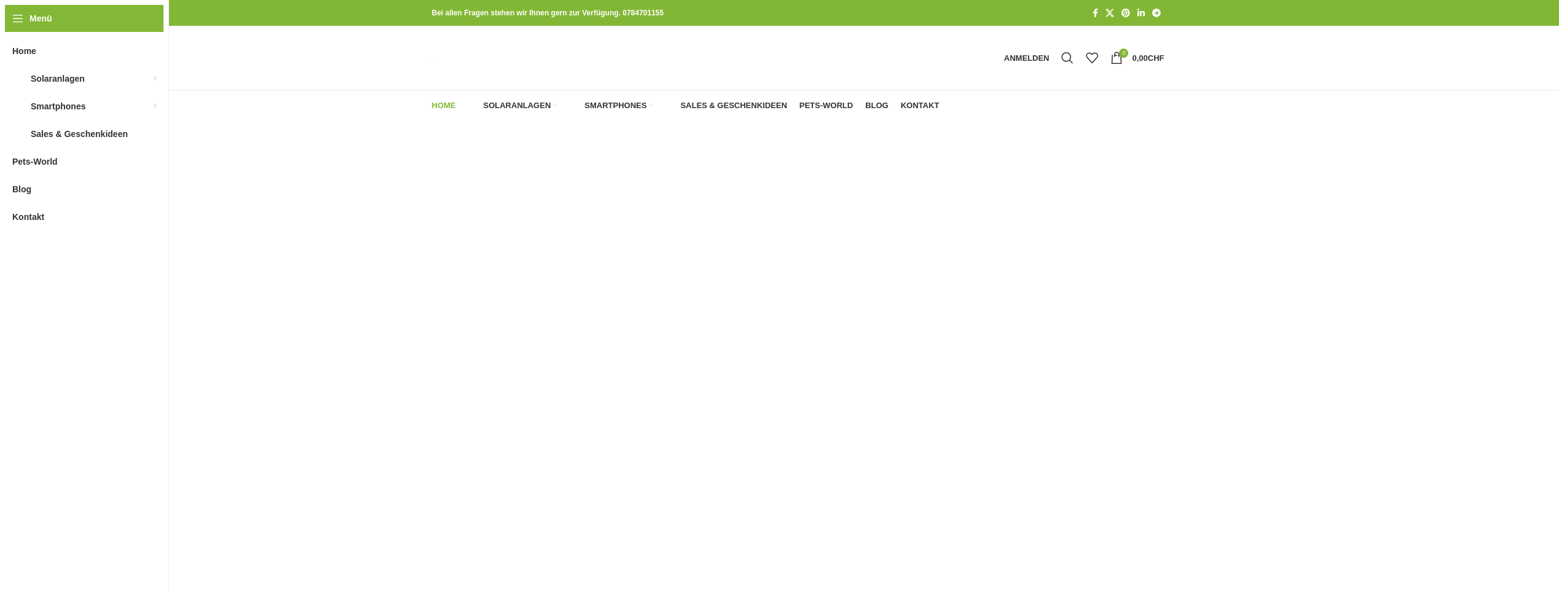 Image resolution: width=1559 pixels, height=591 pixels. Describe the element at coordinates (41, 18) in the screenshot. I see `span: Menü` at that location.